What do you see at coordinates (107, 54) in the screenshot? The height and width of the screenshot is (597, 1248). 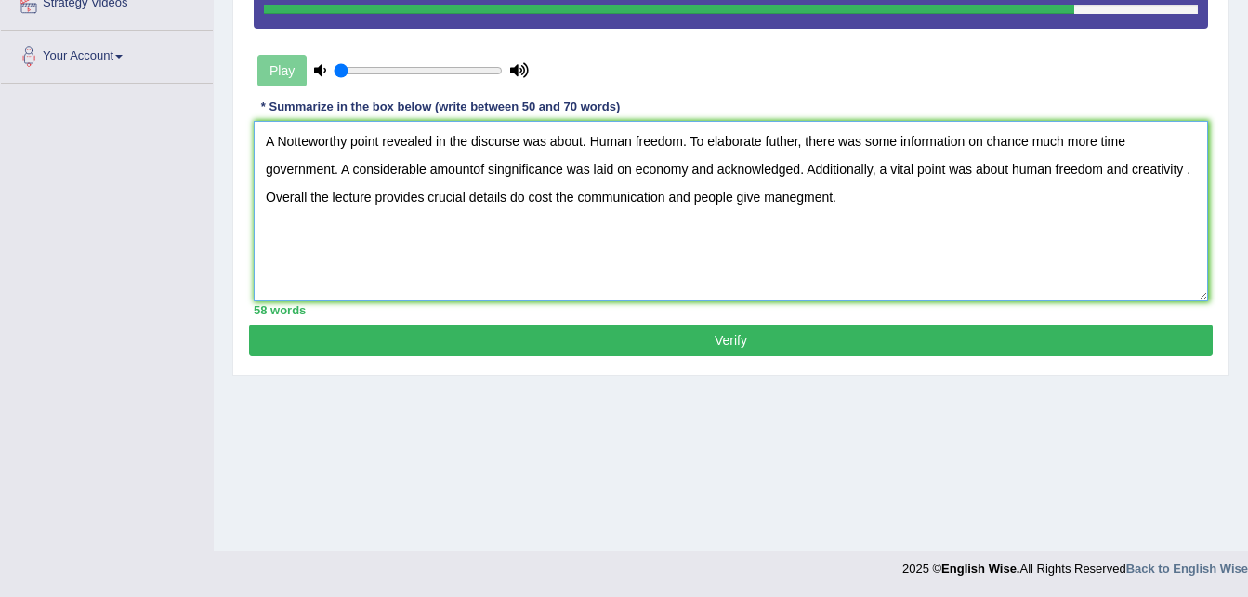 I see `a: Your Account` at bounding box center [107, 54].